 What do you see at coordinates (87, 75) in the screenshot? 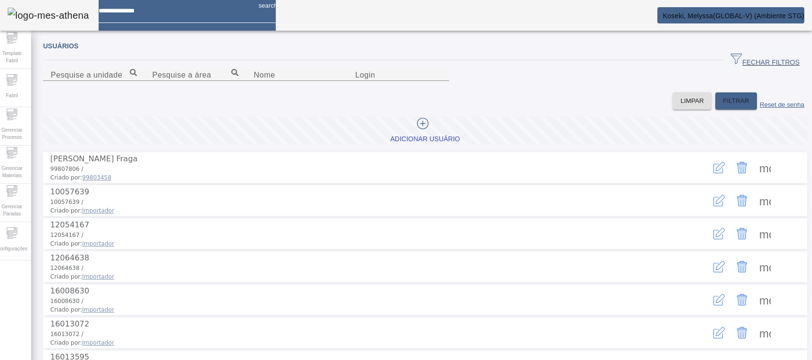
I see `mat-label: Pesquise a unidade` at bounding box center [87, 75].